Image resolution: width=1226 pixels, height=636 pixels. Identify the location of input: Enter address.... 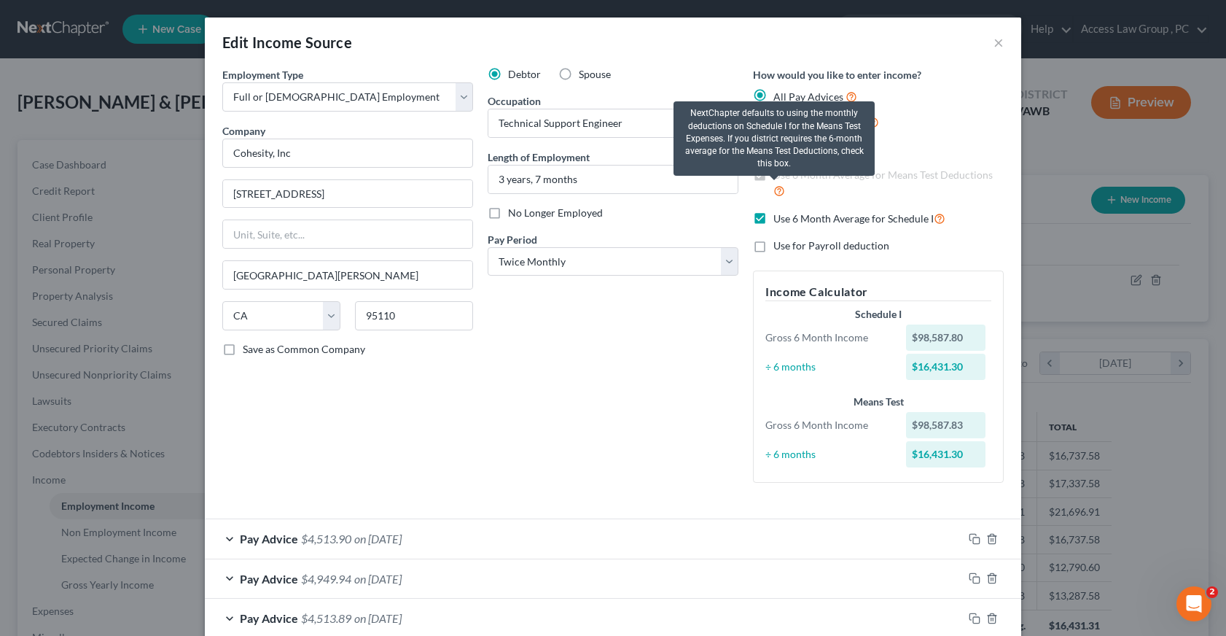
(348, 194).